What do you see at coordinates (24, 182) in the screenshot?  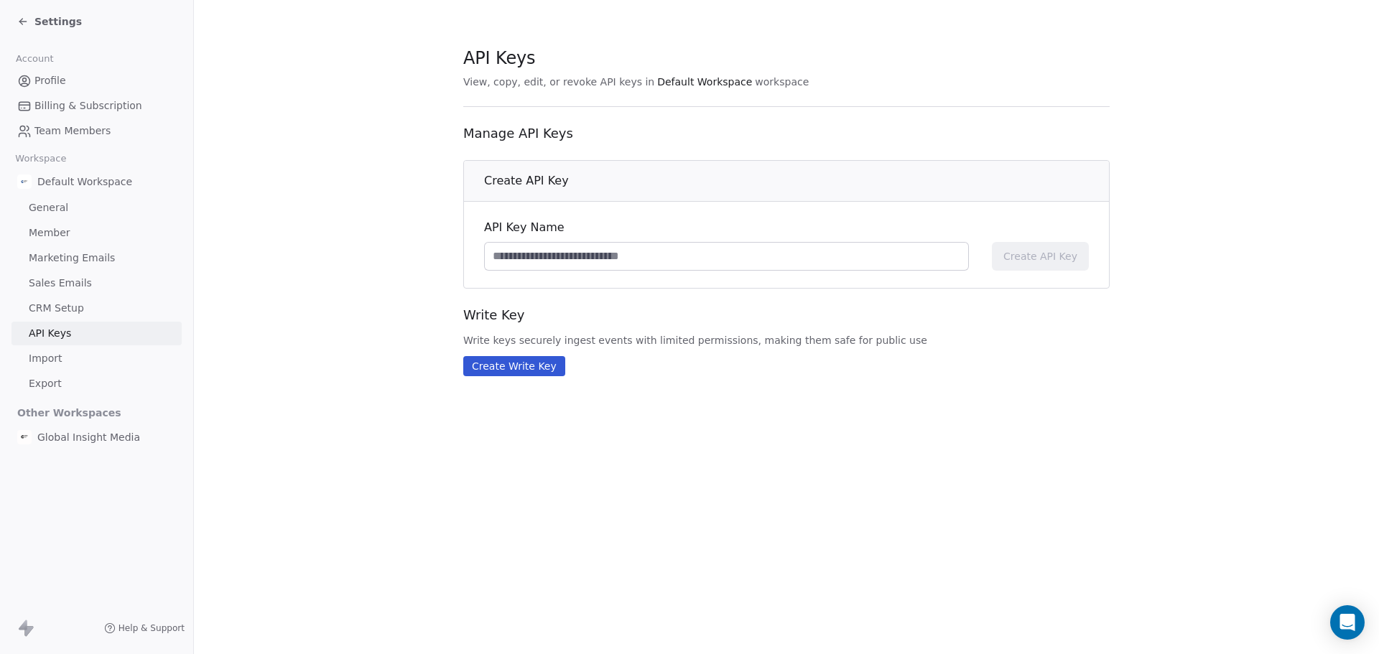 I see `img: Secondary%20Mark.jpg` at bounding box center [24, 182].